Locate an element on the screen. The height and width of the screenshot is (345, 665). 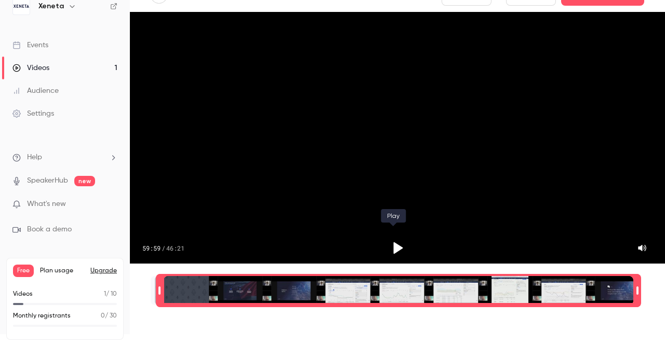
span: 0 is located at coordinates (103, 316).